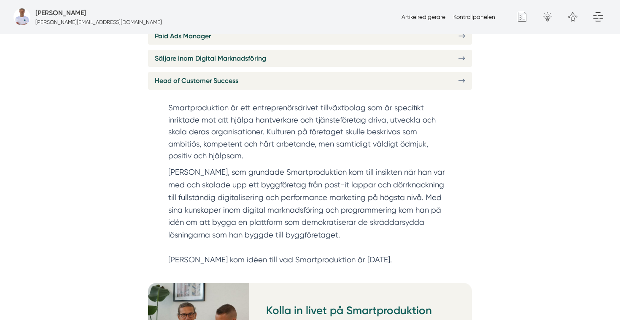 Image resolution: width=620 pixels, height=320 pixels. Describe the element at coordinates (423, 17) in the screenshot. I see `a: Artikelredigerare` at that location.